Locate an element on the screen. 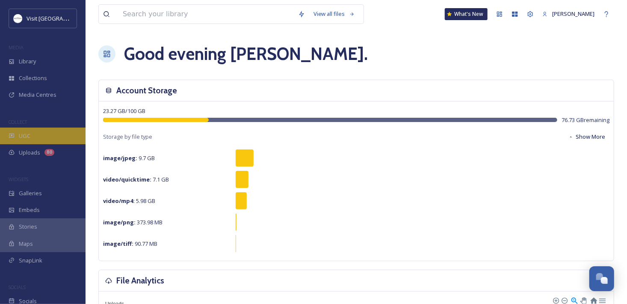 Image resolution: width=627 pixels, height=304 pixels. span: Collections is located at coordinates (33, 78).